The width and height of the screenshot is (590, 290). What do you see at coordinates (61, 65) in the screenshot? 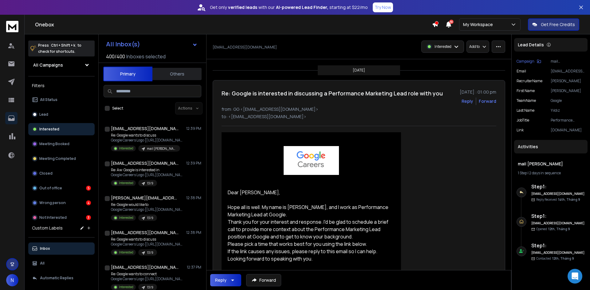
I see `button: All Campaigns` at bounding box center [61, 65].